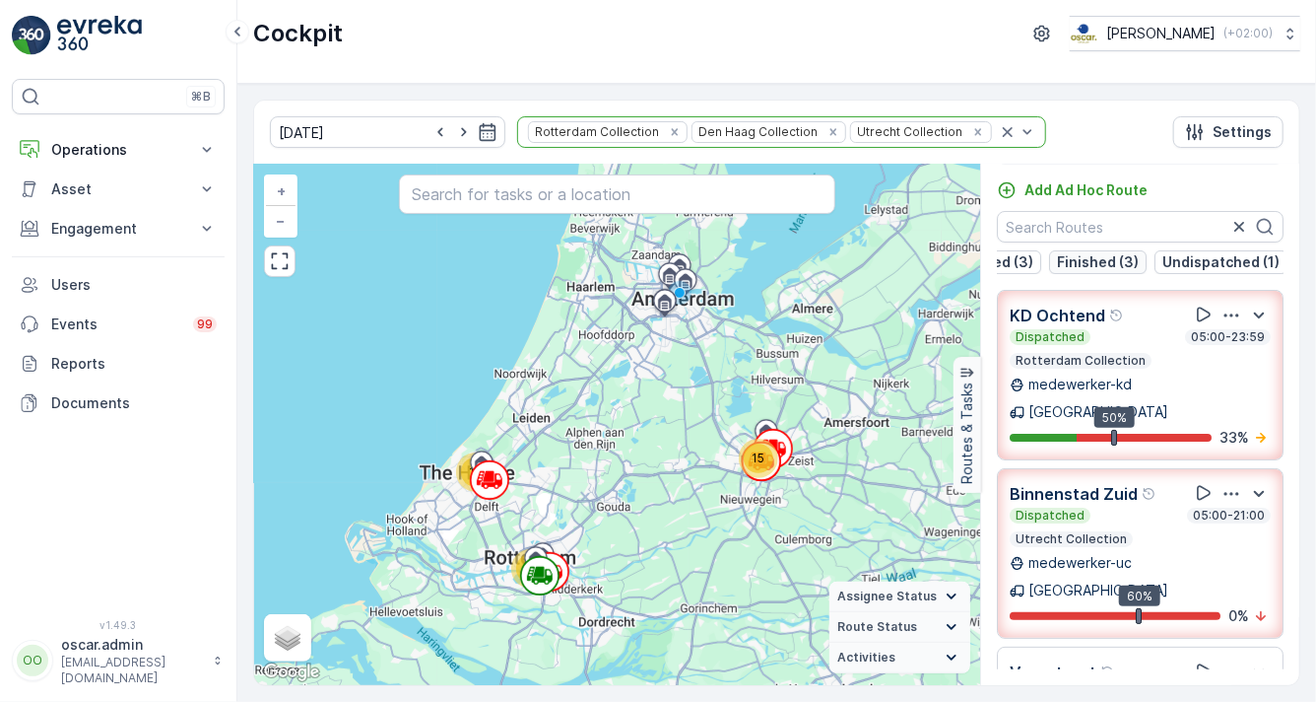 This screenshot has width=1316, height=702. I want to click on p: ⌘B, so click(201, 97).